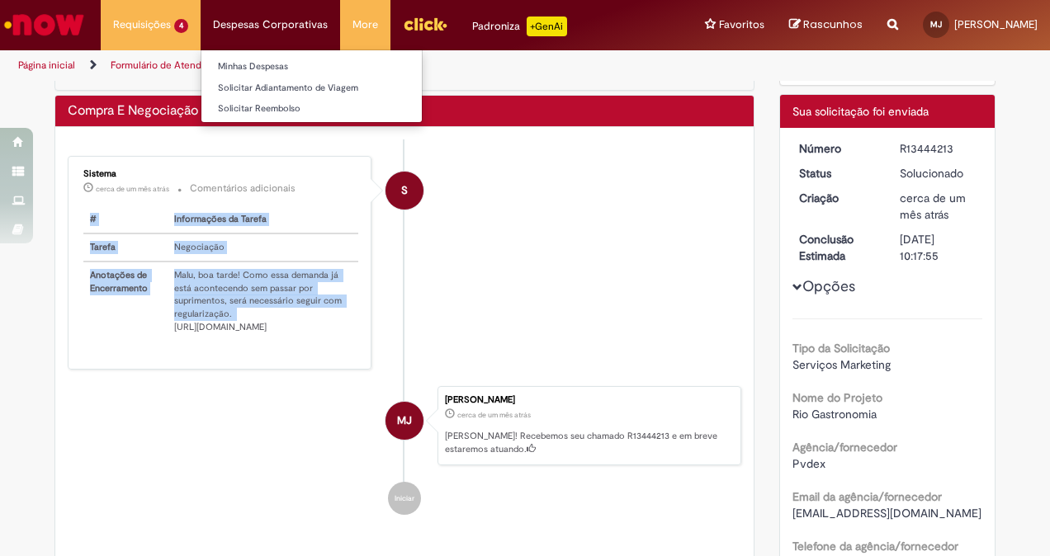 This screenshot has height=556, width=1050. I want to click on td: Negociação, so click(262, 248).